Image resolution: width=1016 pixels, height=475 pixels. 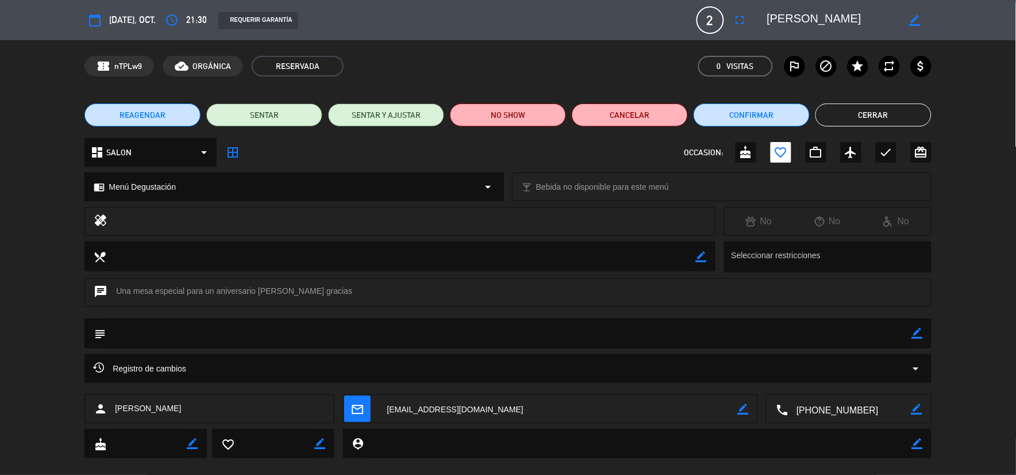 What do you see at coordinates (752, 115) in the screenshot?
I see `button: Confirmar` at bounding box center [752, 115].